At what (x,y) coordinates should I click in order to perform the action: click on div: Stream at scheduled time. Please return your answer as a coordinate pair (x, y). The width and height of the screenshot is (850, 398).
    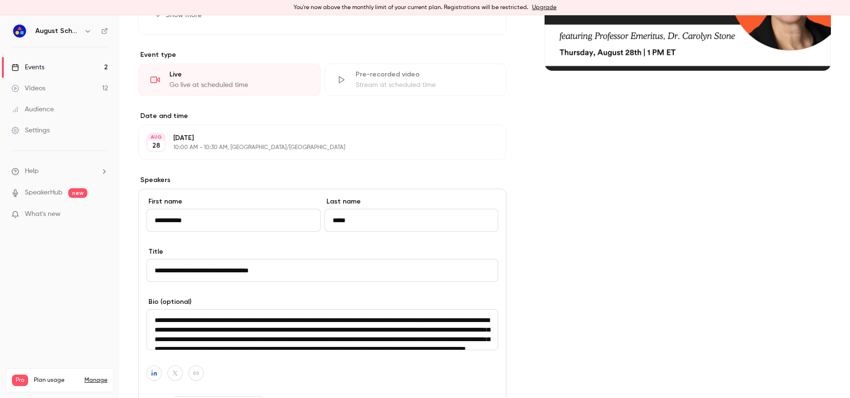
    Looking at the image, I should click on (425, 85).